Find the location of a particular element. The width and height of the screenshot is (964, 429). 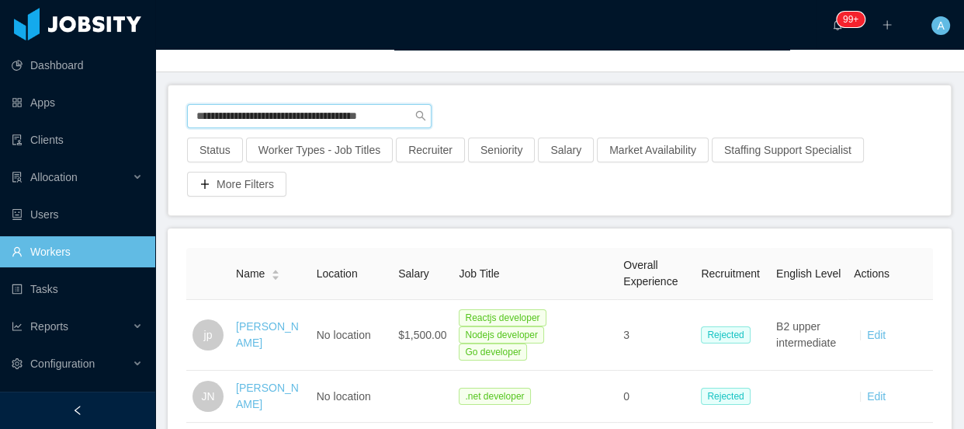

button: Staffing Support Specialist is located at coordinates (788, 150).